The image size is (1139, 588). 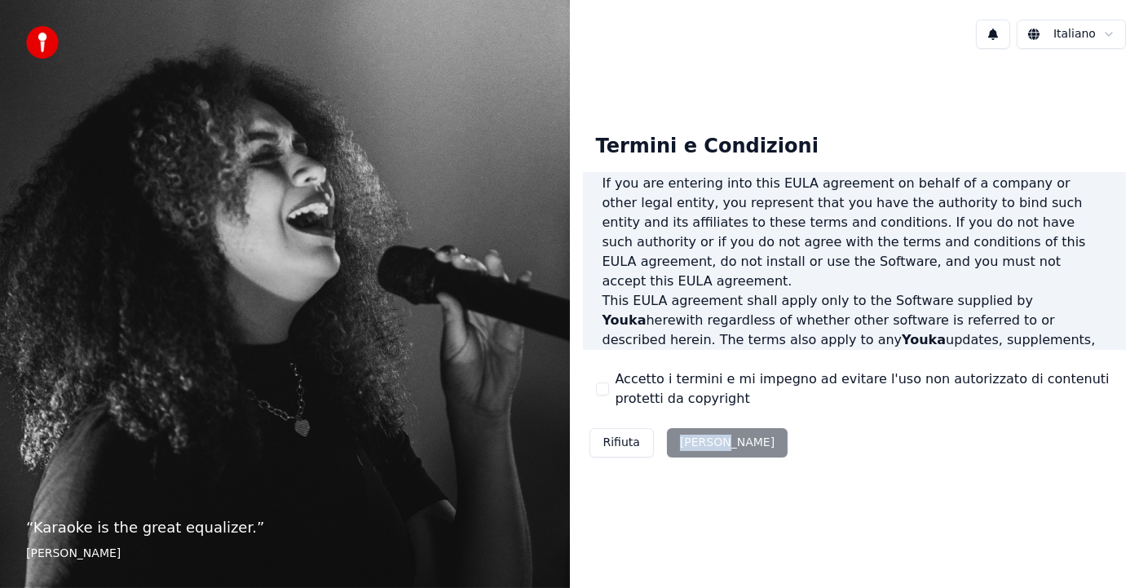 I want to click on button: Rifiuta, so click(x=621, y=443).